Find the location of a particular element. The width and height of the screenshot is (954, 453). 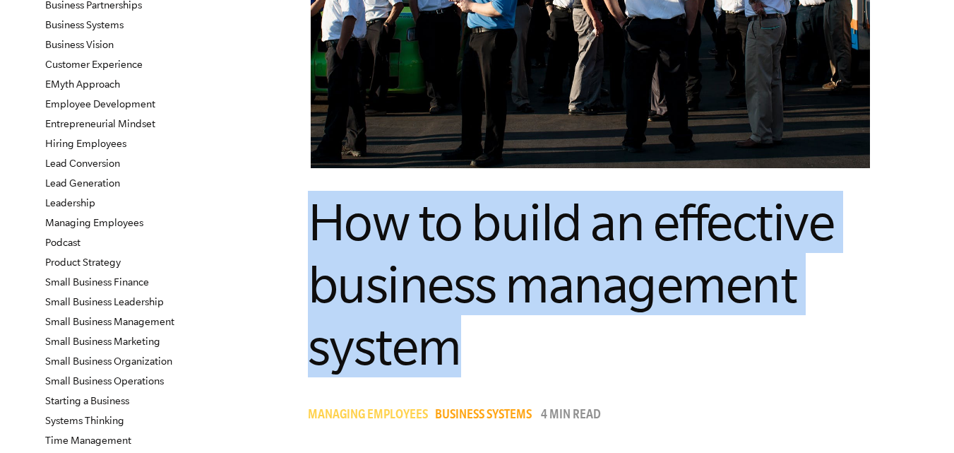

a: Small Business Organization is located at coordinates (109, 361).